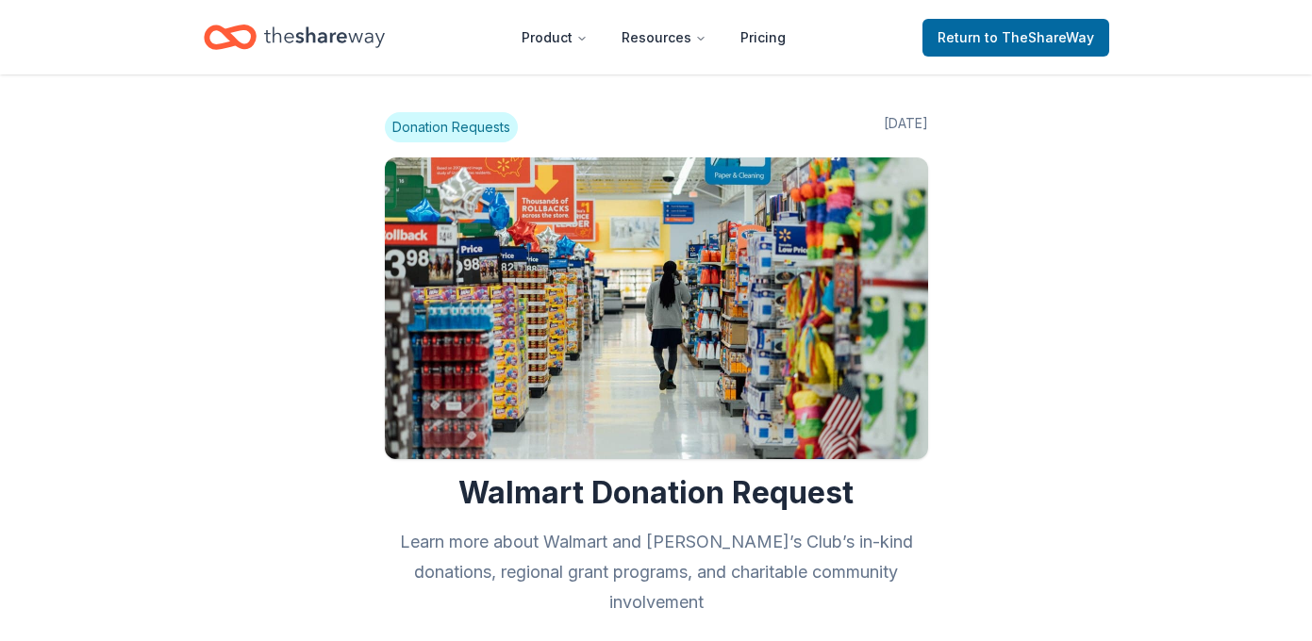 The width and height of the screenshot is (1312, 641). What do you see at coordinates (763, 38) in the screenshot?
I see `a: Pricing` at bounding box center [763, 38].